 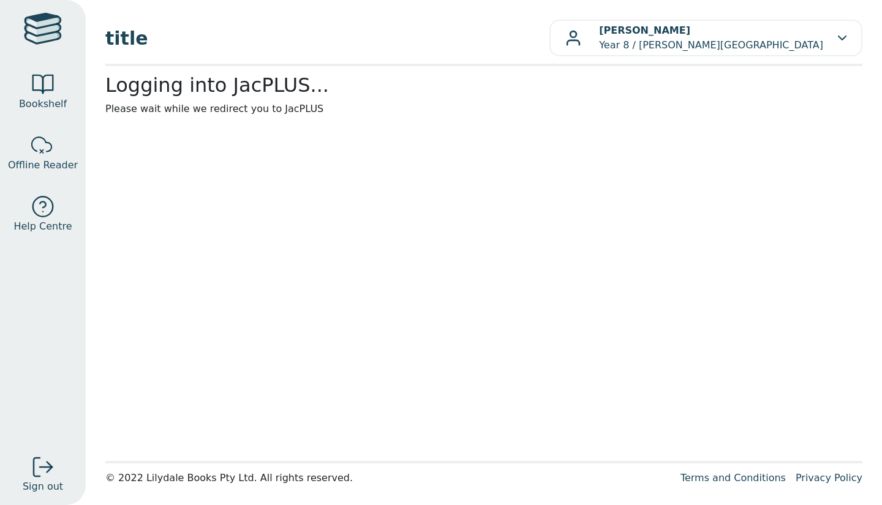 I want to click on a: Privacy Policy, so click(x=829, y=478).